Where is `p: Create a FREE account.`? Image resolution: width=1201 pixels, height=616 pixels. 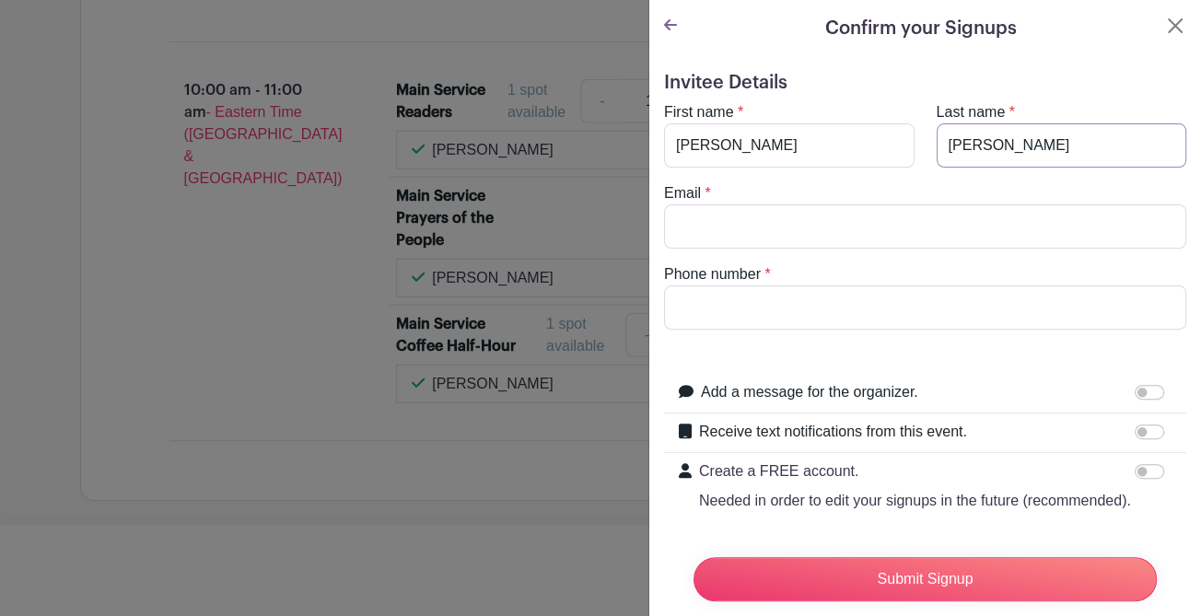
p: Create a FREE account. is located at coordinates (914, 471).